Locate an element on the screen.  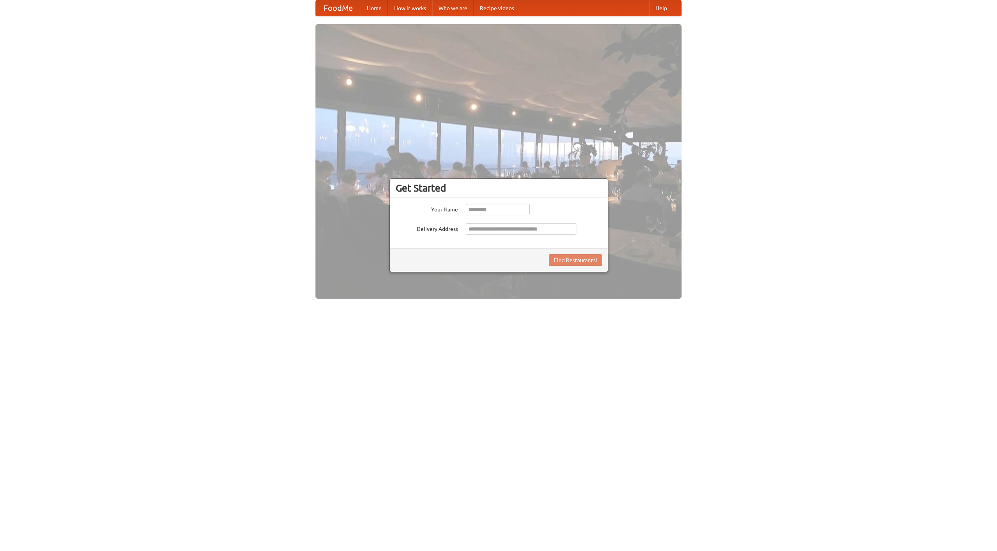
label: Delivery Address is located at coordinates (427, 228).